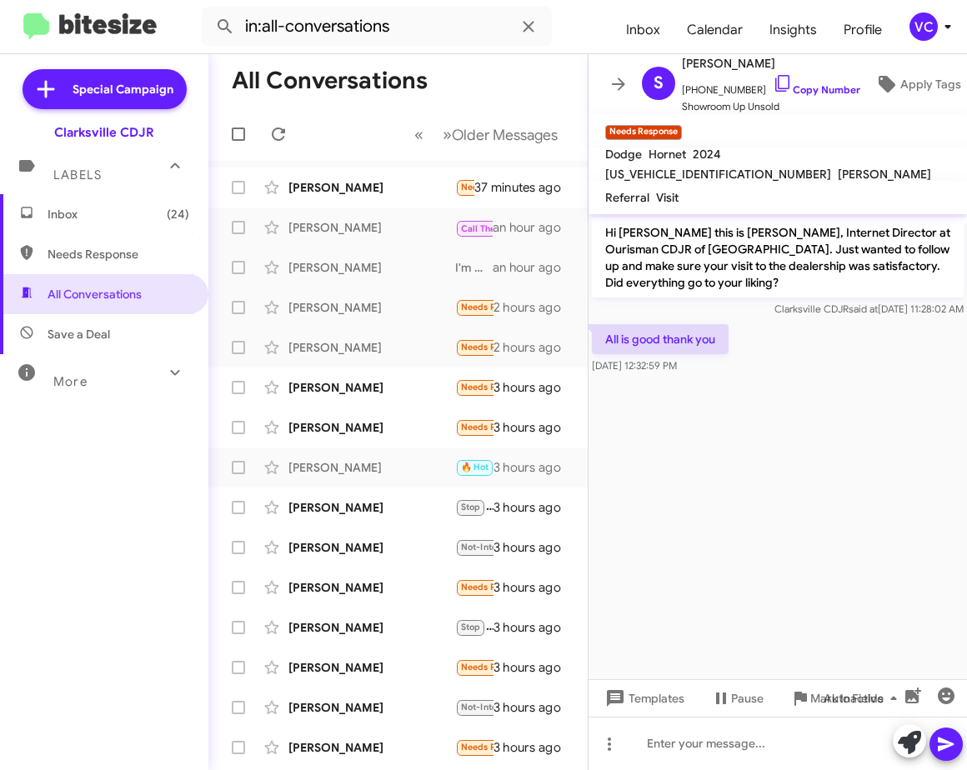 This screenshot has height=770, width=967. What do you see at coordinates (486, 134) in the screenshot?
I see `nav: Page navigation example` at bounding box center [486, 134].